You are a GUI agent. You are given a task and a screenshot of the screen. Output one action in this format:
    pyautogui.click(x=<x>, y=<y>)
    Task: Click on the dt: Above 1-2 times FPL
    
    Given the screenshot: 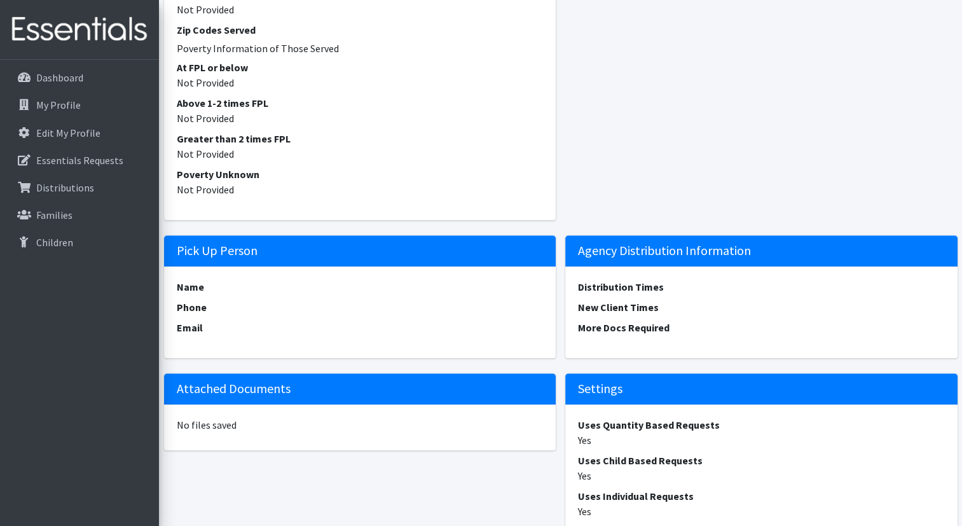 What is the action you would take?
    pyautogui.click(x=360, y=103)
    